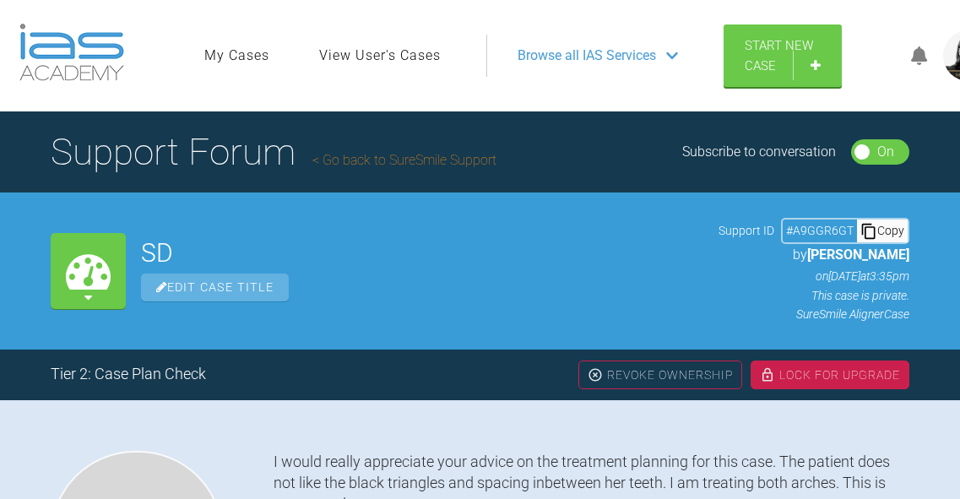  Describe the element at coordinates (405, 160) in the screenshot. I see `a: Go back to SureSmile Support` at that location.